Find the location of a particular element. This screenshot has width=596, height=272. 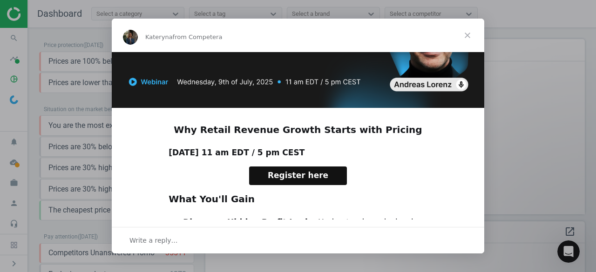

span: Close is located at coordinates (467, 35).